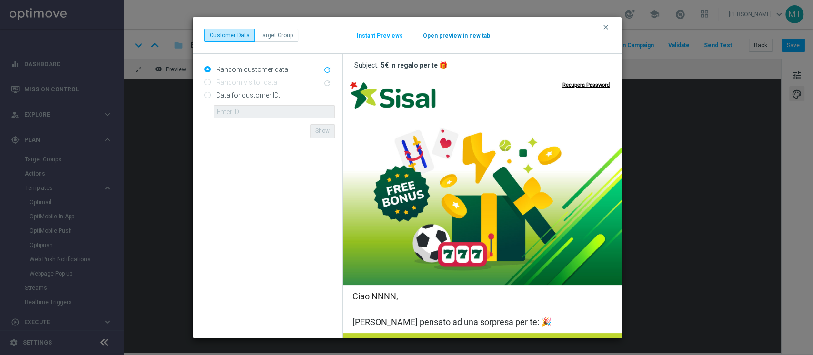  I want to click on strong: Recupera Password, so click(243, 8).